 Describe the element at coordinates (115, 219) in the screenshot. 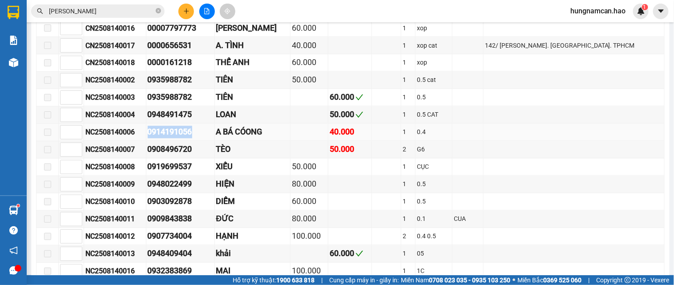

I see `div: NC2508140011` at that location.